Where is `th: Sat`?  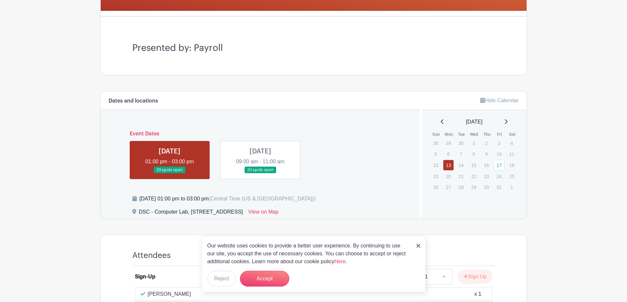 th: Sat is located at coordinates (512, 135).